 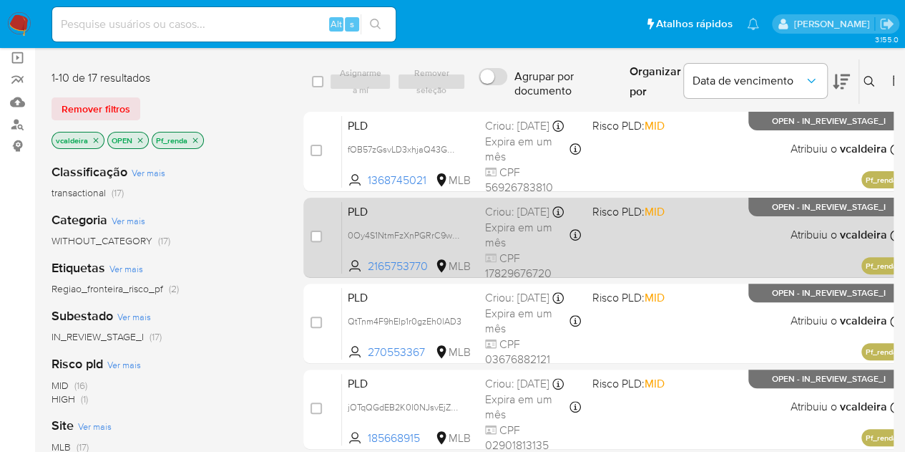 I want to click on span: Atalhos rápidos, so click(x=694, y=24).